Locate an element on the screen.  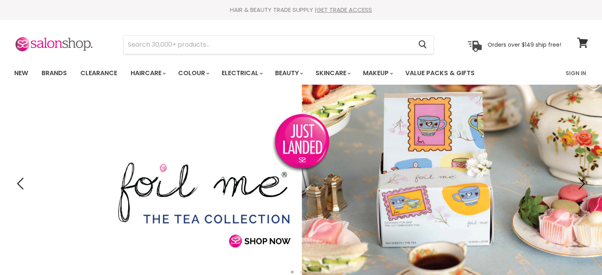
a: Brands is located at coordinates (54, 73).